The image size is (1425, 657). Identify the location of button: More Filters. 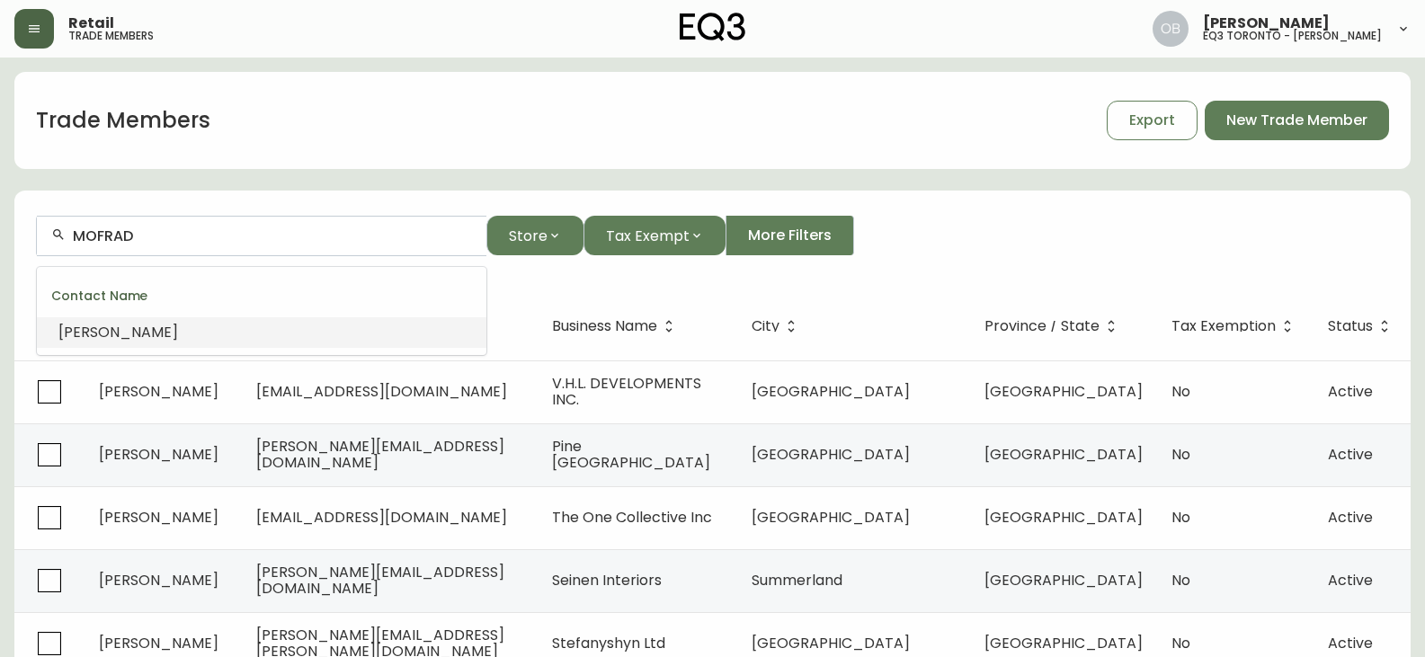
(789, 236).